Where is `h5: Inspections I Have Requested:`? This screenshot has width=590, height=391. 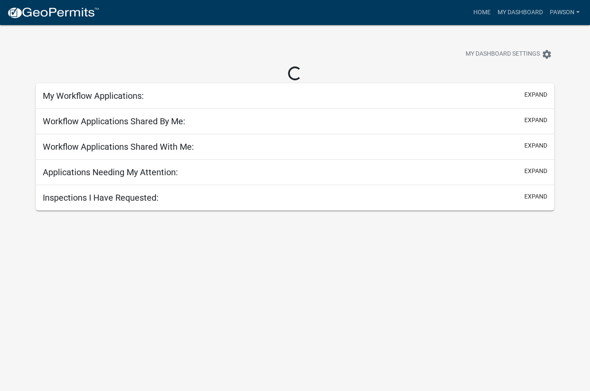 h5: Inspections I Have Requested: is located at coordinates (101, 198).